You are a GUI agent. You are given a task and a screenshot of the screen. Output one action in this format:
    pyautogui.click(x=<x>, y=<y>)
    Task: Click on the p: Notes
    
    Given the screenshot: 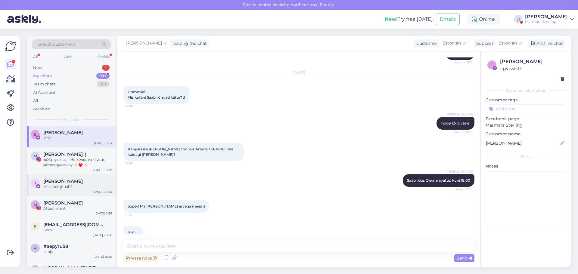 What is the action you would take?
    pyautogui.click(x=526, y=166)
    